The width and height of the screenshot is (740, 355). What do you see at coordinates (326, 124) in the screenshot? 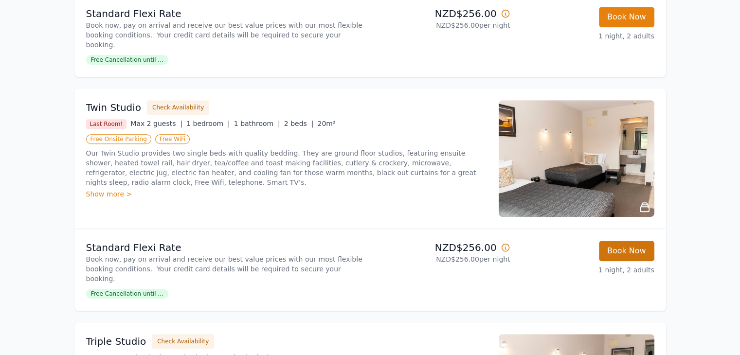
I see `span: 20m²` at bounding box center [326, 124].